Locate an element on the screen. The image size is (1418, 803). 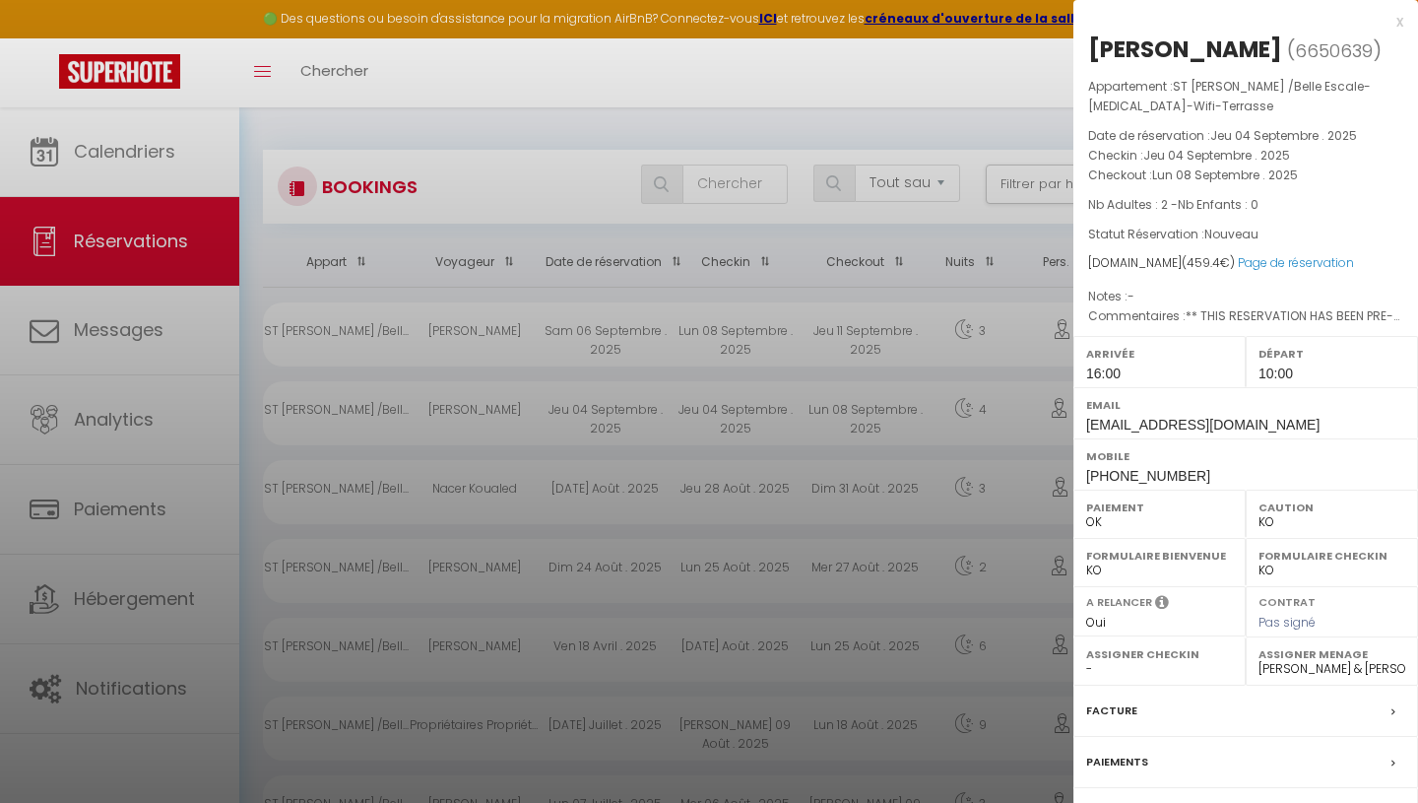
span: 459.4 is located at coordinates (1203, 262).